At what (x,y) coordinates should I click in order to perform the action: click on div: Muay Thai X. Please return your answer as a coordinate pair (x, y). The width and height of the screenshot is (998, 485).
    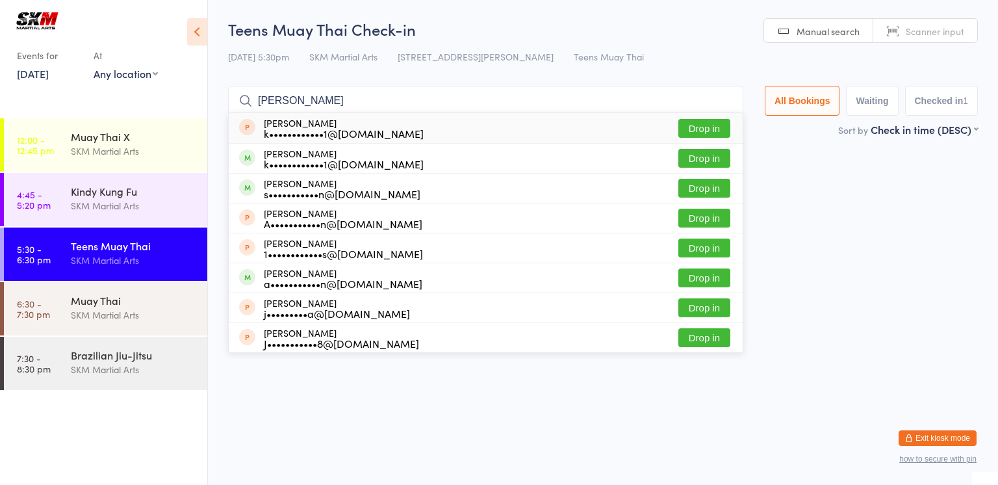
    Looking at the image, I should click on (133, 136).